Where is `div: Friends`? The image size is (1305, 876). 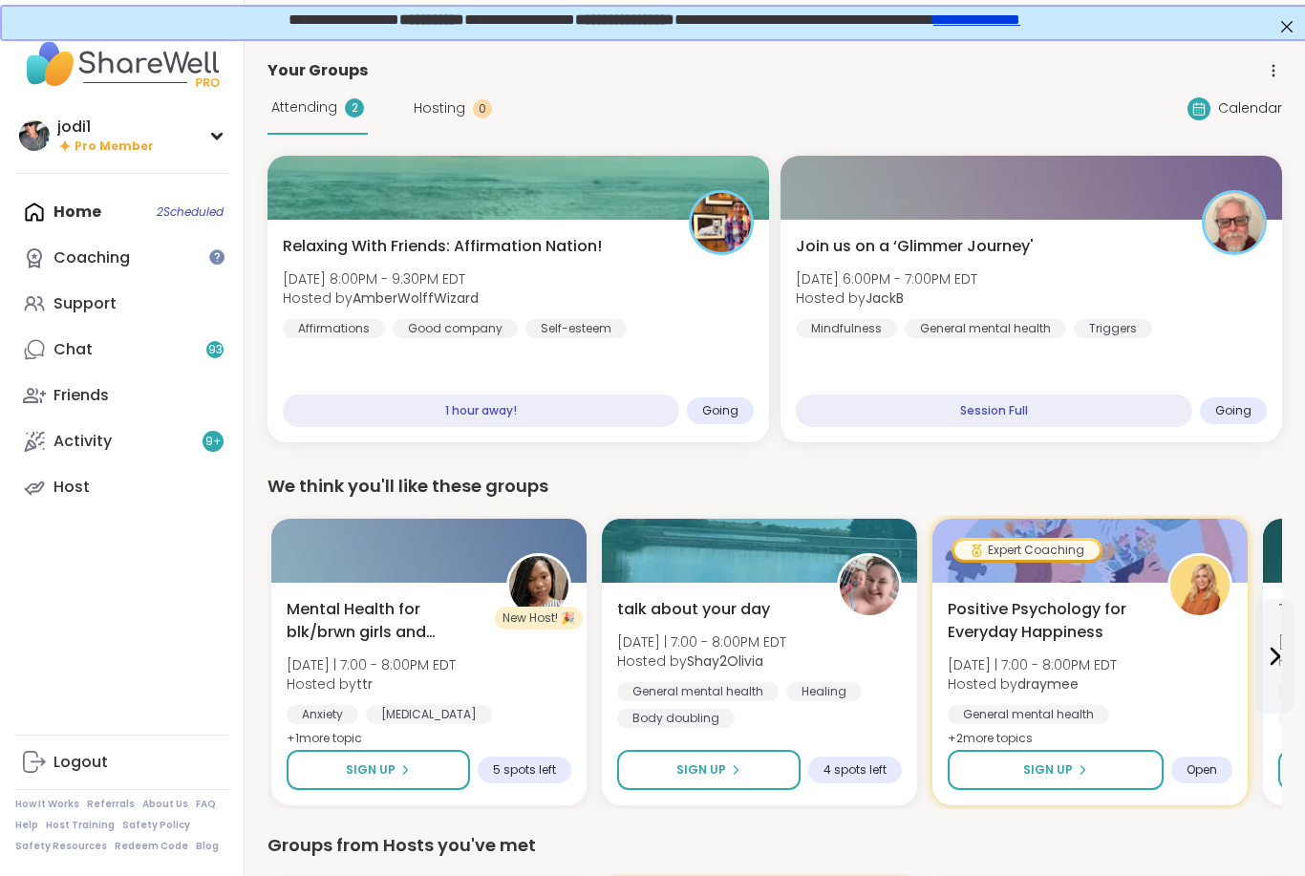 div: Friends is located at coordinates (81, 395).